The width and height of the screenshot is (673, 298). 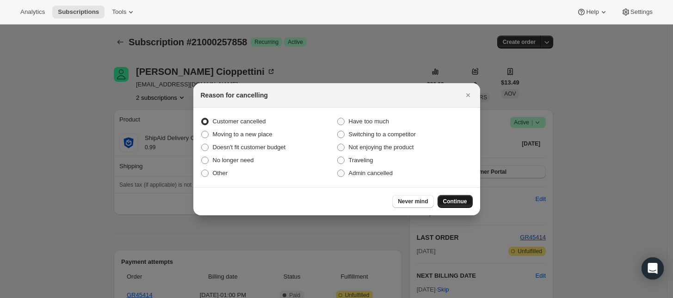 I want to click on span: Traveling, so click(x=361, y=160).